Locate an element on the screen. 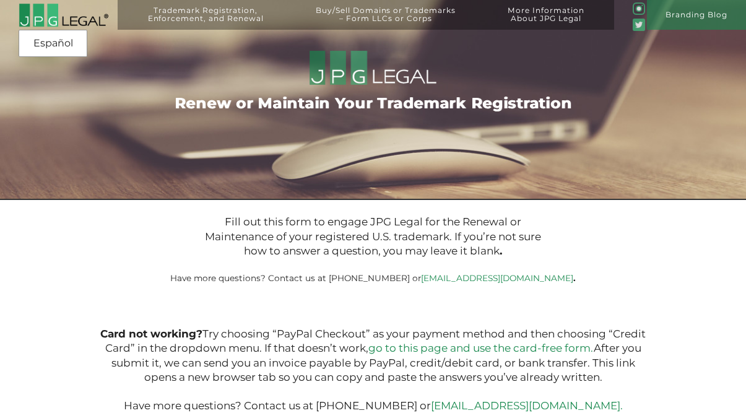 This screenshot has height=413, width=746. p: Fill out this form to engage JPG Legal for the Renewal or Maintenance of your registered U.S. tra... is located at coordinates (373, 237).